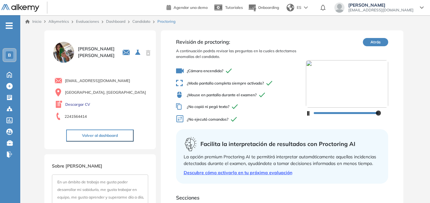 The width and height of the screenshot is (430, 203). I want to click on span: 2241564414, so click(76, 116).